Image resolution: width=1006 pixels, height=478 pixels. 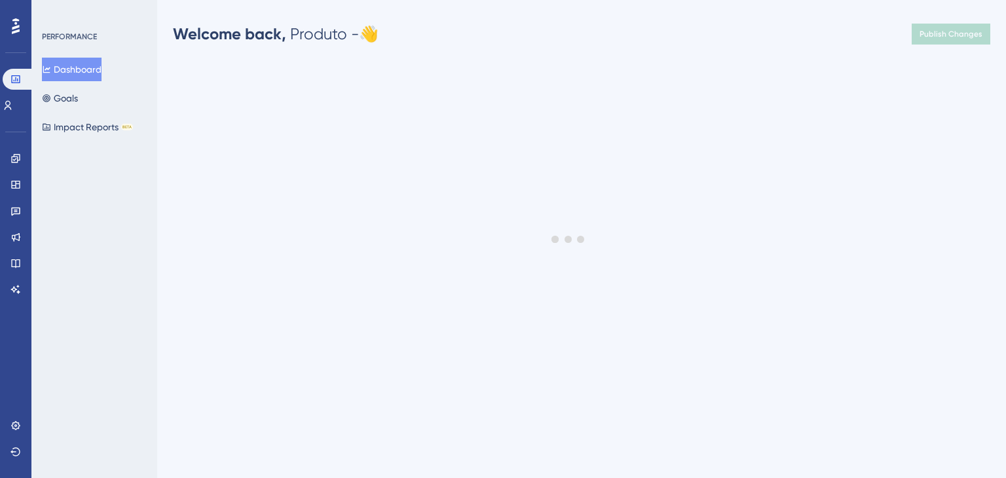 I want to click on div: PERFORMANCE, so click(x=69, y=37).